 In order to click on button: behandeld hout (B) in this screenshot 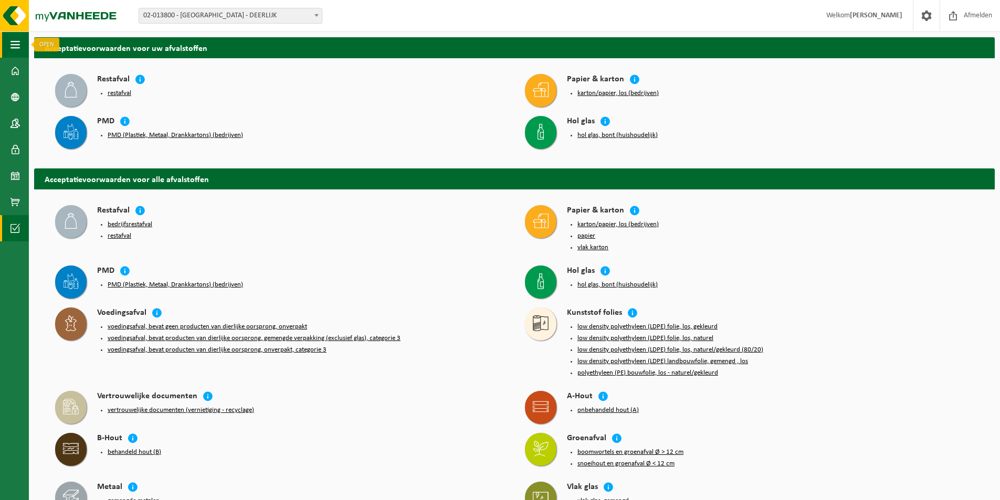, I will do `click(134, 453)`.